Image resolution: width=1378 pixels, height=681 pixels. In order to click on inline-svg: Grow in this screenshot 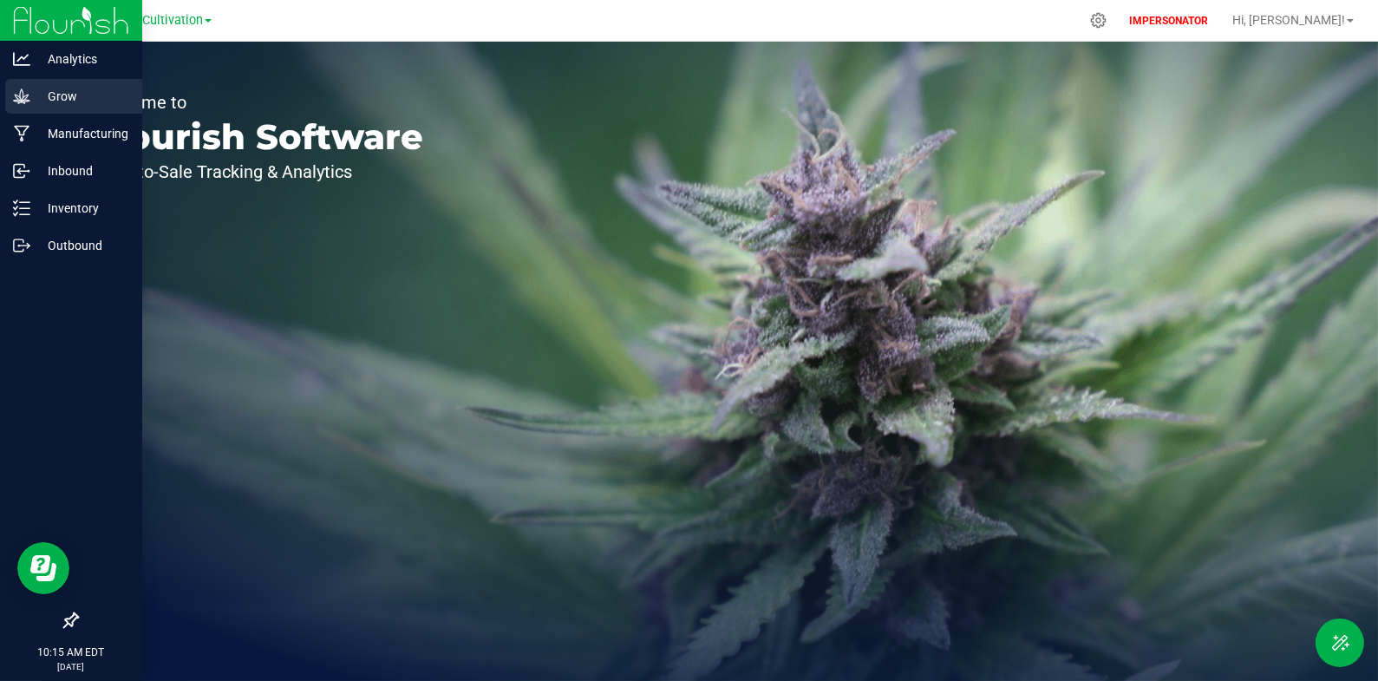, I will do `click(22, 96)`.